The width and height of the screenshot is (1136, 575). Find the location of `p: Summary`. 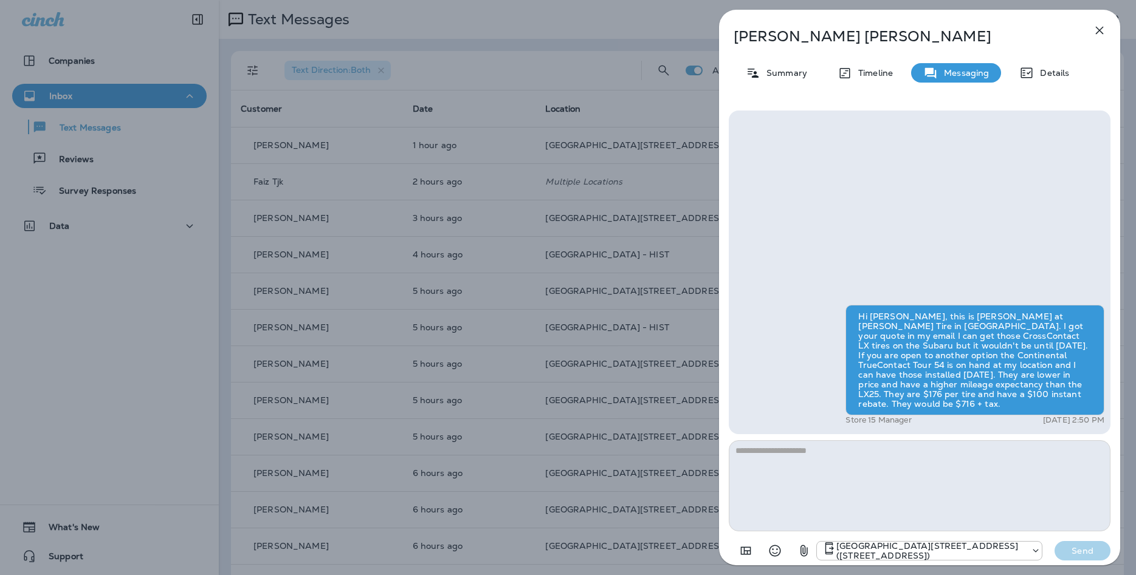

p: Summary is located at coordinates (783, 73).